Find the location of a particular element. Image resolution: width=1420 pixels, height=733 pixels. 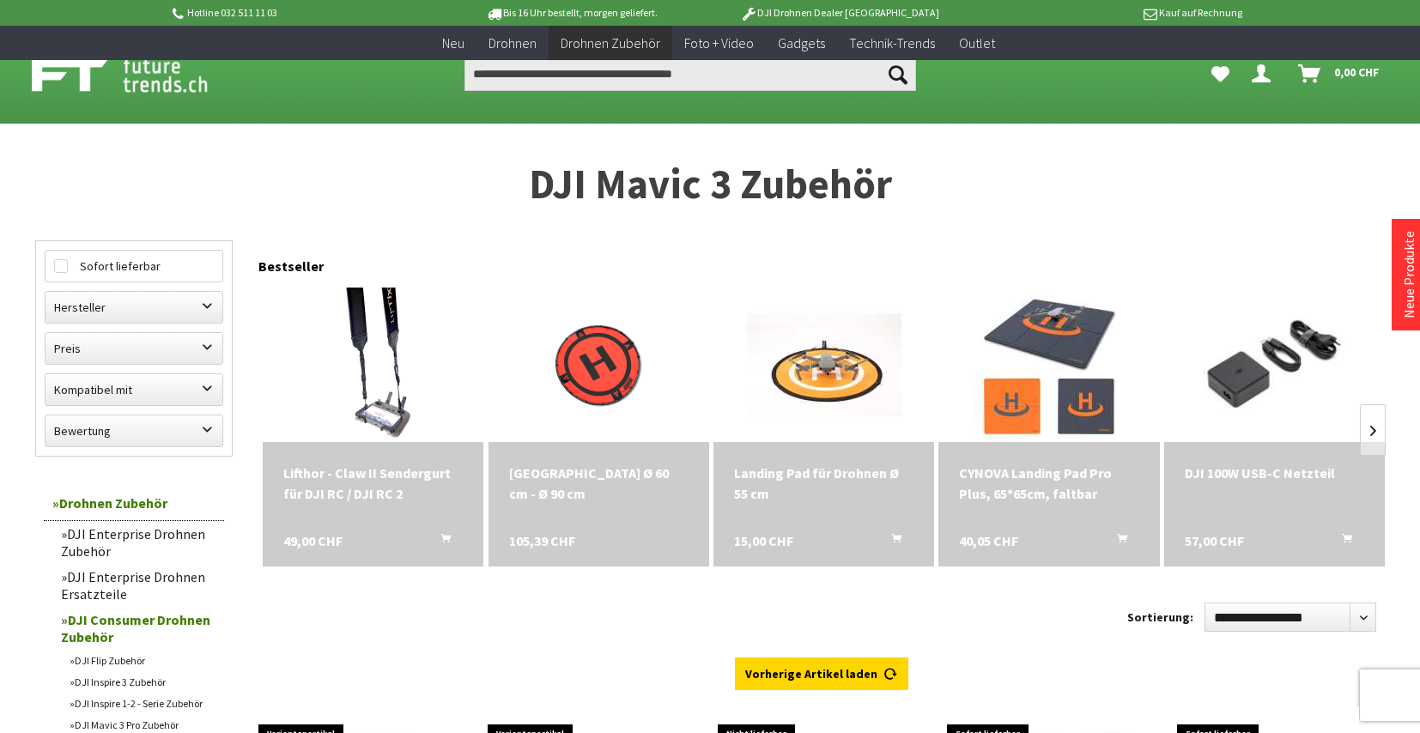

div: DJI 100W USB-C Netzteil is located at coordinates (1274, 473).